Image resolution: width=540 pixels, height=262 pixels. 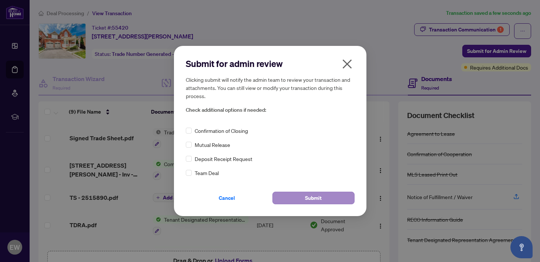 What do you see at coordinates (347, 64) in the screenshot?
I see `span: close` at bounding box center [347, 64].